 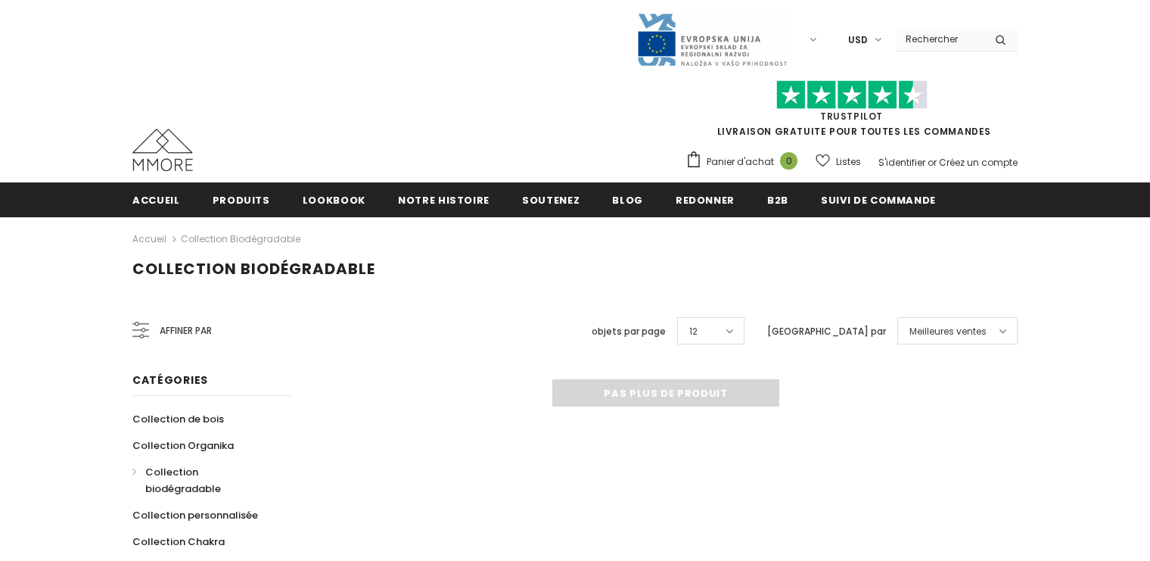 I want to click on a: Blog, so click(x=627, y=199).